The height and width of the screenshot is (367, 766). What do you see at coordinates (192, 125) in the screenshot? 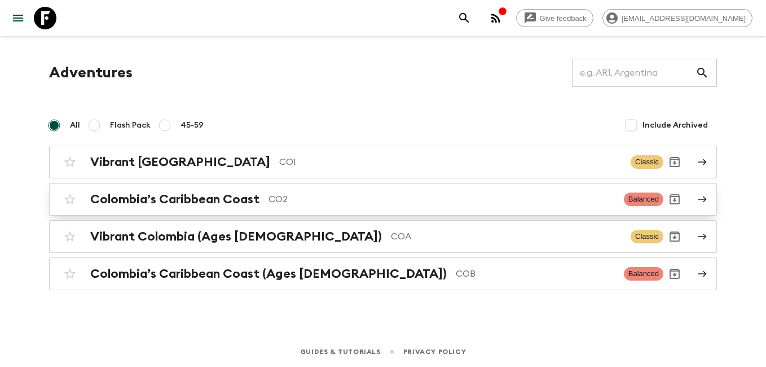
I see `span: 45-59` at bounding box center [192, 125].